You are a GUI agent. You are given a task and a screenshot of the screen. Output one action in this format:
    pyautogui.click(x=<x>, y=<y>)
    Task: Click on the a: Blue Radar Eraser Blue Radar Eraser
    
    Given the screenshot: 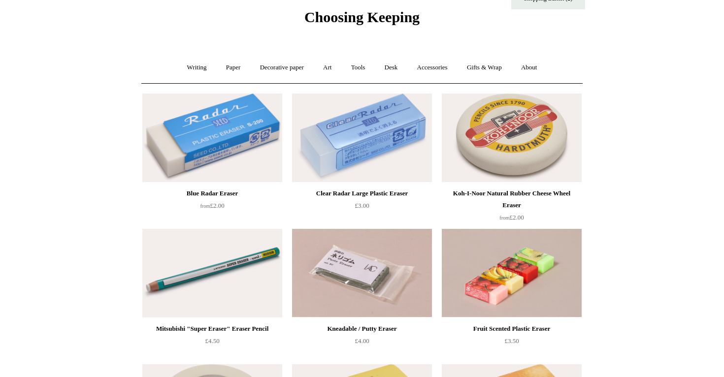 What is the action you would take?
    pyautogui.click(x=212, y=138)
    